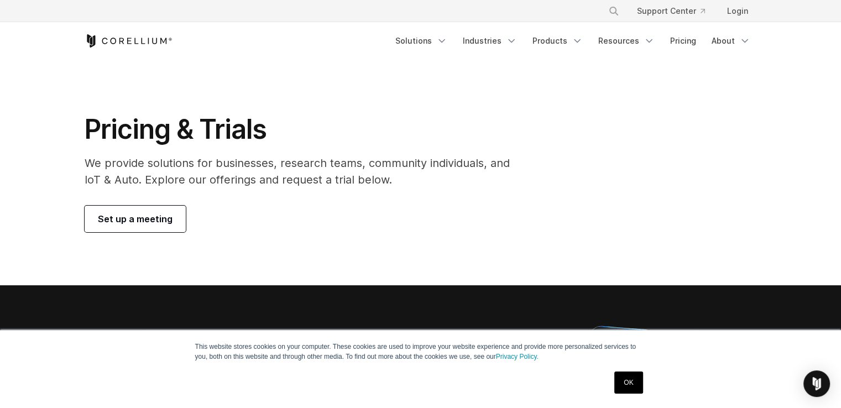 The height and width of the screenshot is (408, 841). Describe the element at coordinates (421, 41) in the screenshot. I see `a: Solutions` at that location.